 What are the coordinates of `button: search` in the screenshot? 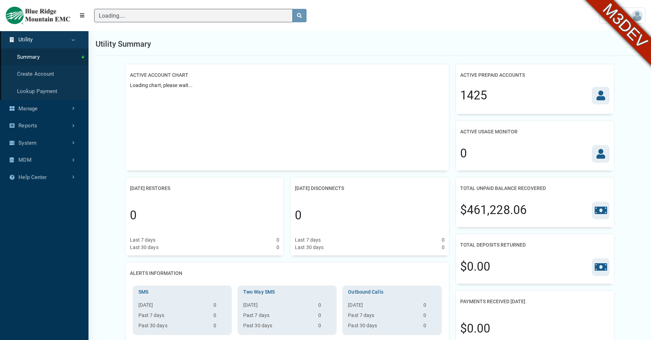 It's located at (299, 16).